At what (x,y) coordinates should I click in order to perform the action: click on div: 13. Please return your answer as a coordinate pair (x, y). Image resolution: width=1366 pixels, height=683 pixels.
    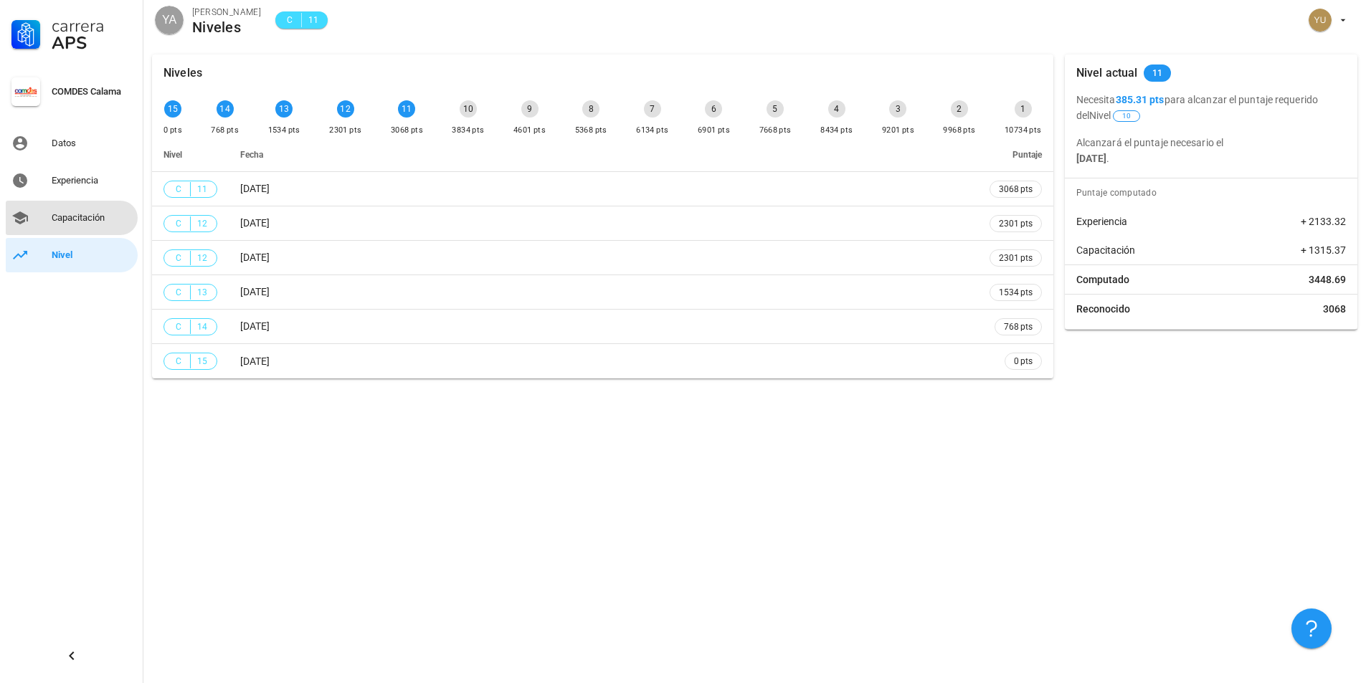
    Looking at the image, I should click on (284, 109).